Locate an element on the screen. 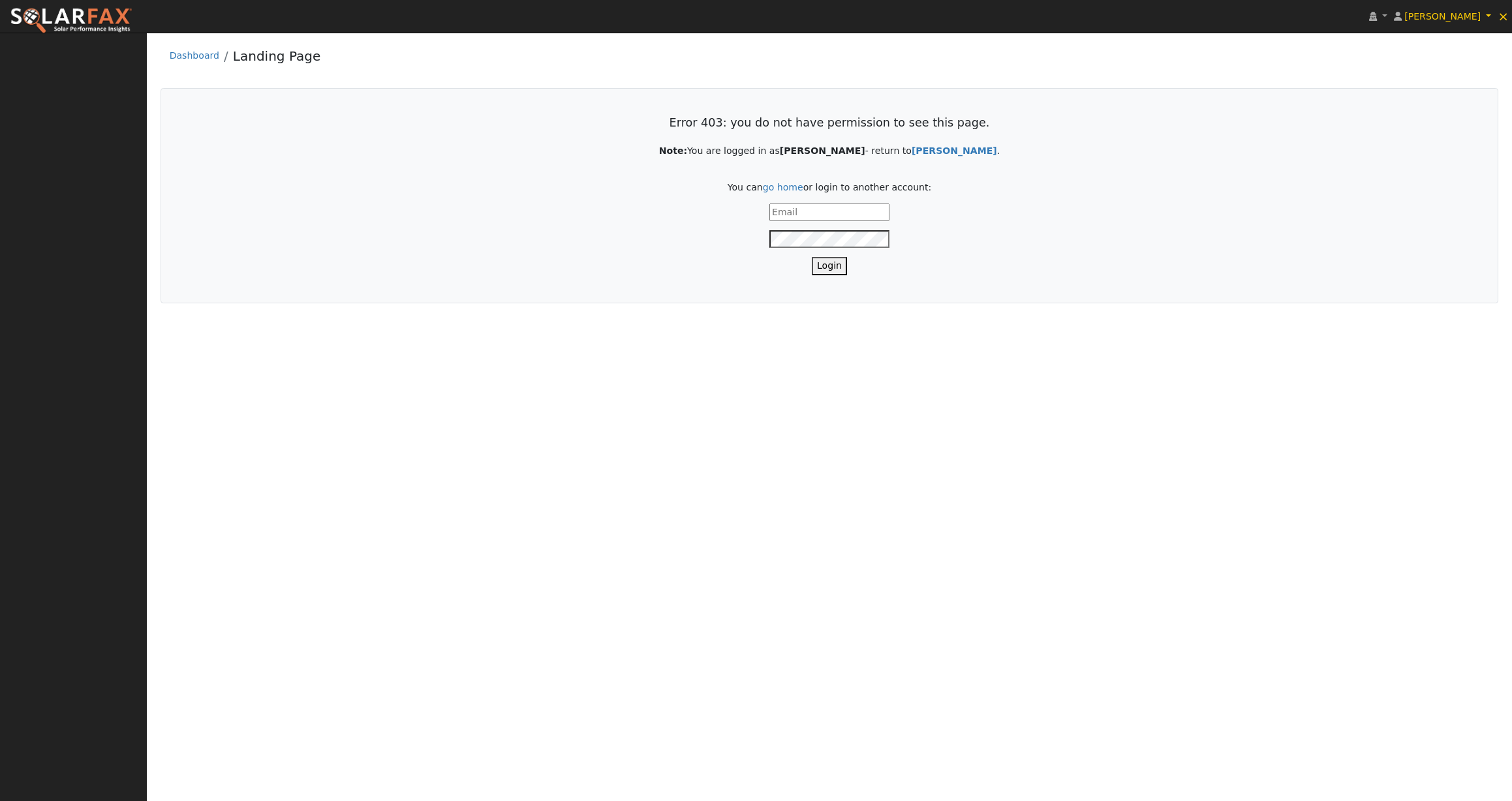 The width and height of the screenshot is (1512, 801). img: SolarFax is located at coordinates (71, 21).